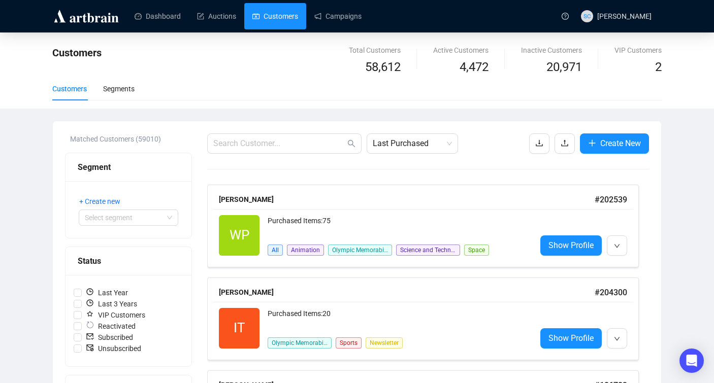 The width and height of the screenshot is (714, 383). What do you see at coordinates (587, 16) in the screenshot?
I see `span: SC` at bounding box center [587, 16].